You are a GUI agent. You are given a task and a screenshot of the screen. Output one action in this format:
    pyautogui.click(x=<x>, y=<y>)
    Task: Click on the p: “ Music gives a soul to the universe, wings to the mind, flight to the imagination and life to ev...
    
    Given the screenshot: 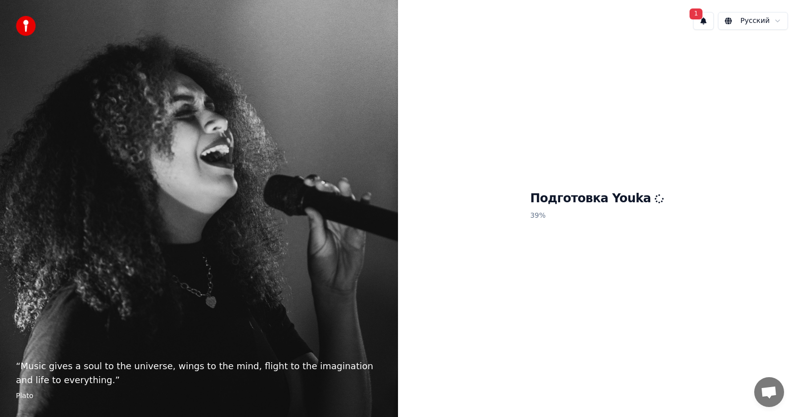 What is the action you would take?
    pyautogui.click(x=199, y=373)
    